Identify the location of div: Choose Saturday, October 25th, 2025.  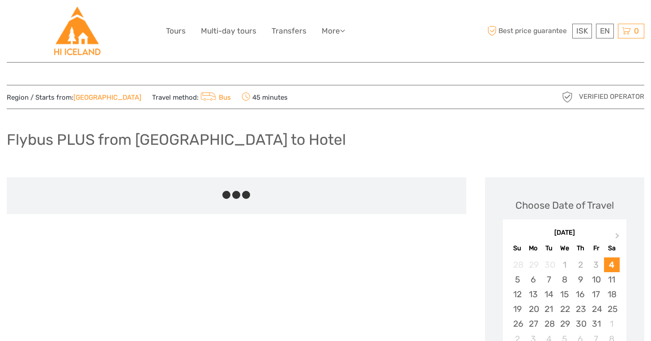
(612, 309).